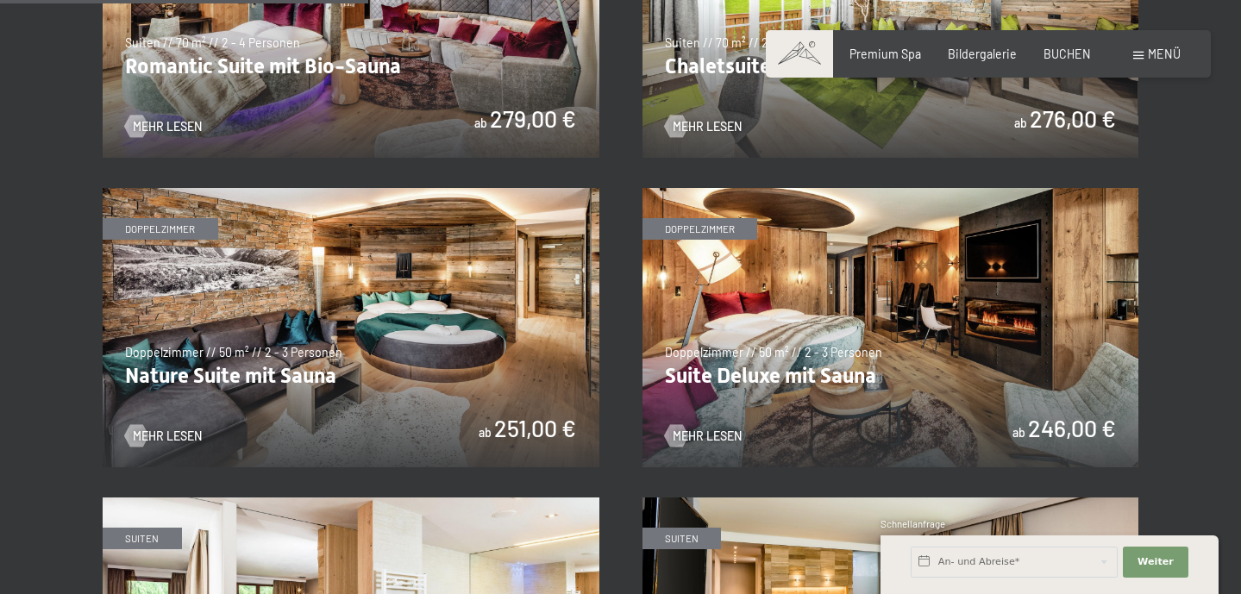 The image size is (1241, 594). Describe the element at coordinates (913, 524) in the screenshot. I see `span: Schnellanfrage` at that location.